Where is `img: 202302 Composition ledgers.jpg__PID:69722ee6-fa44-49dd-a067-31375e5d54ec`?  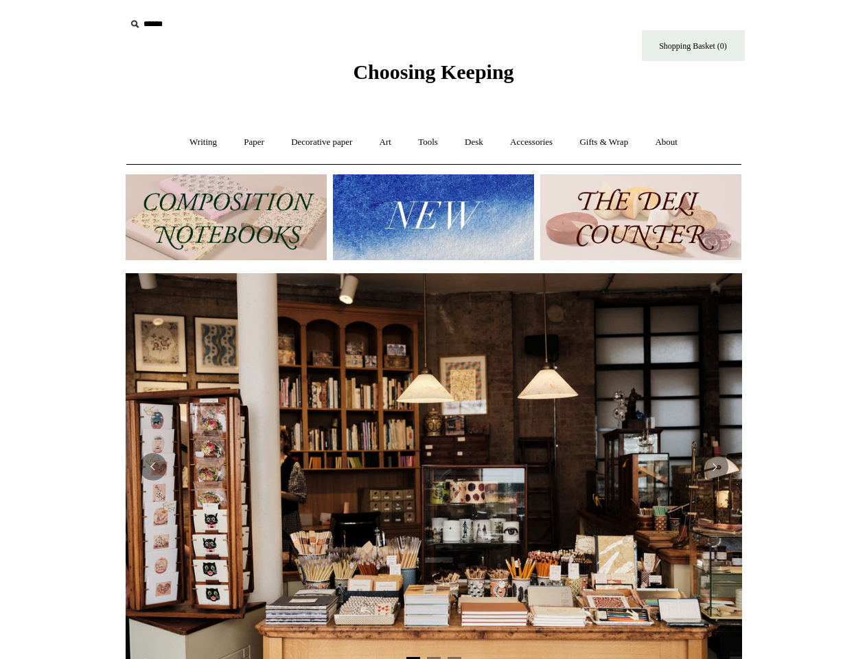 img: 202302 Composition ledgers.jpg__PID:69722ee6-fa44-49dd-a067-31375e5d54ec is located at coordinates (226, 217).